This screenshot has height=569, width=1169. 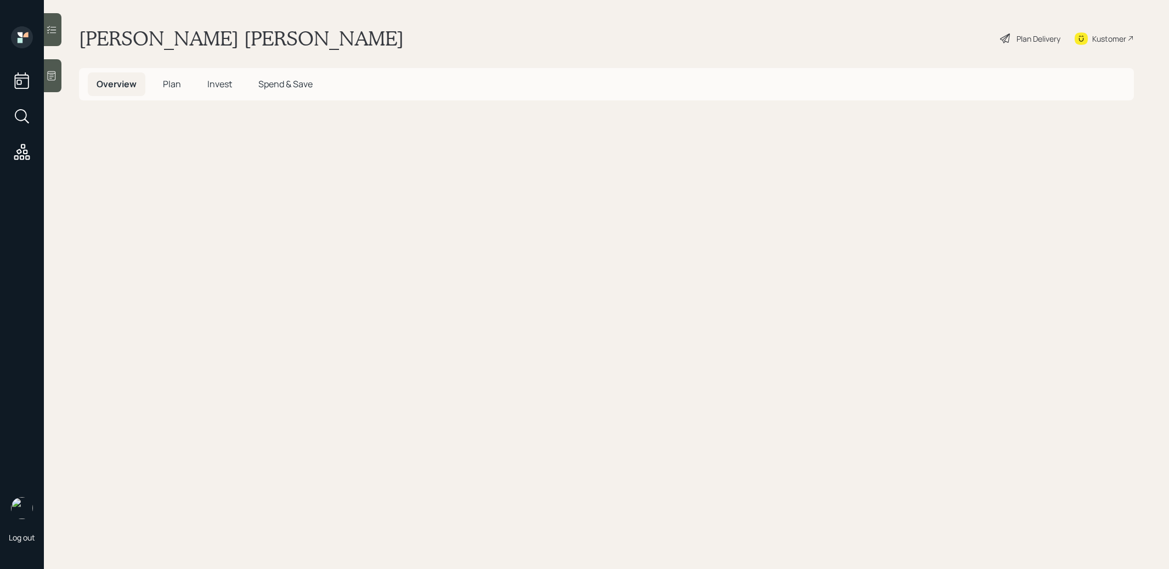 What do you see at coordinates (219, 84) in the screenshot?
I see `span: Invest` at bounding box center [219, 84].